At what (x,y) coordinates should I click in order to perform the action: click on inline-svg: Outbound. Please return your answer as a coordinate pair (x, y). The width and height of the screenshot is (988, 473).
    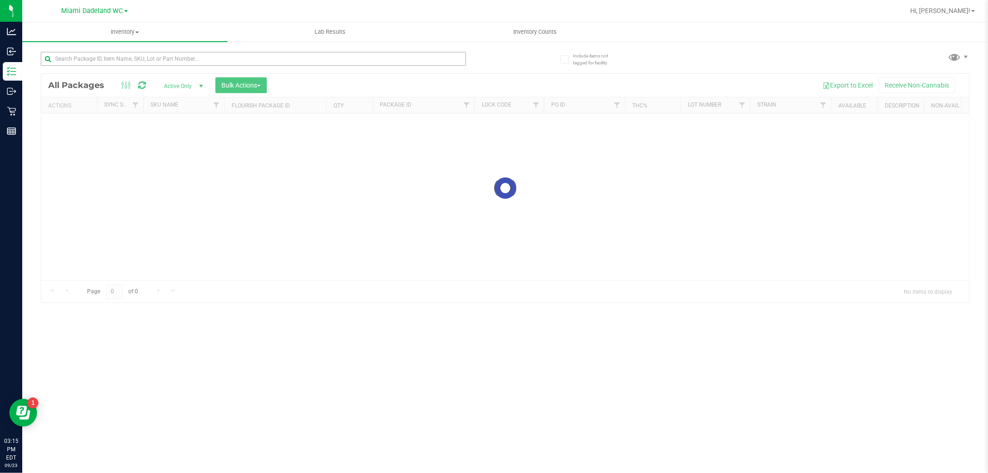
    Looking at the image, I should click on (12, 91).